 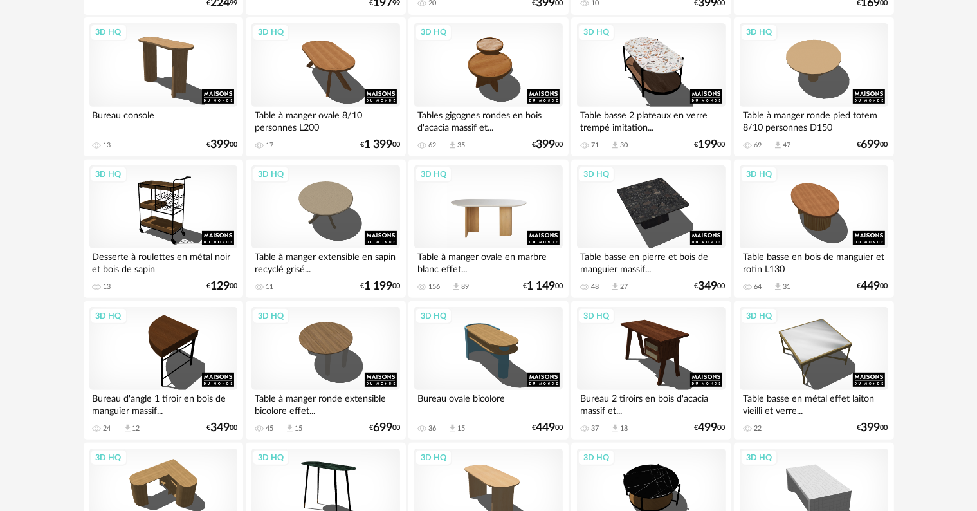 What do you see at coordinates (163, 370) in the screenshot?
I see `a: 3D HQ Bureau d'angle 1 tiroir en bois de manguier massif... 24 Download icon 12 €34900` at bounding box center [163, 370].